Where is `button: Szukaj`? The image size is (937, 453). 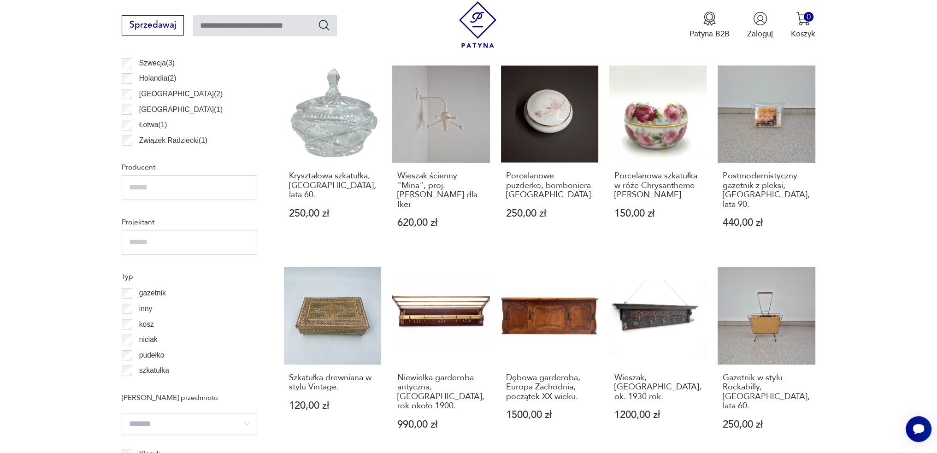
button: Szukaj is located at coordinates (324, 25).